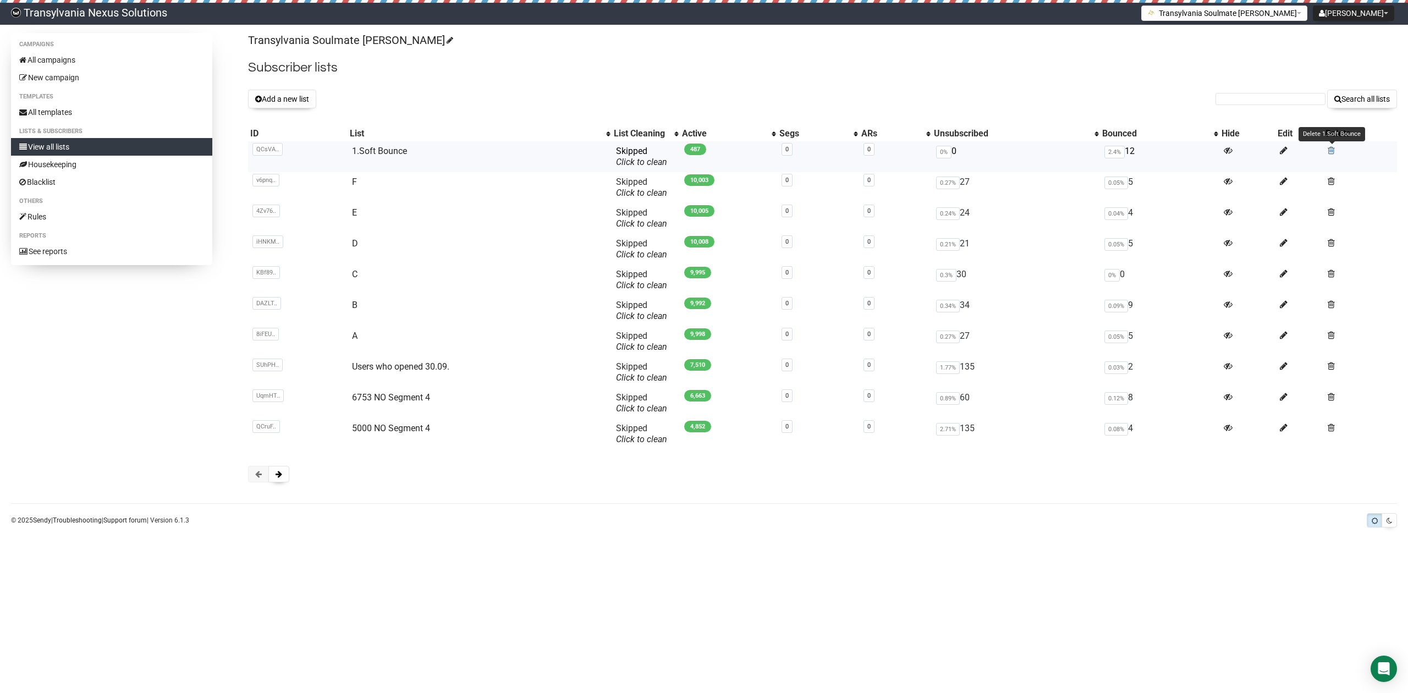  Describe the element at coordinates (895, 134) in the screenshot. I see `th: ARs: No sort applied, activate to apply an ascending sort` at that location.